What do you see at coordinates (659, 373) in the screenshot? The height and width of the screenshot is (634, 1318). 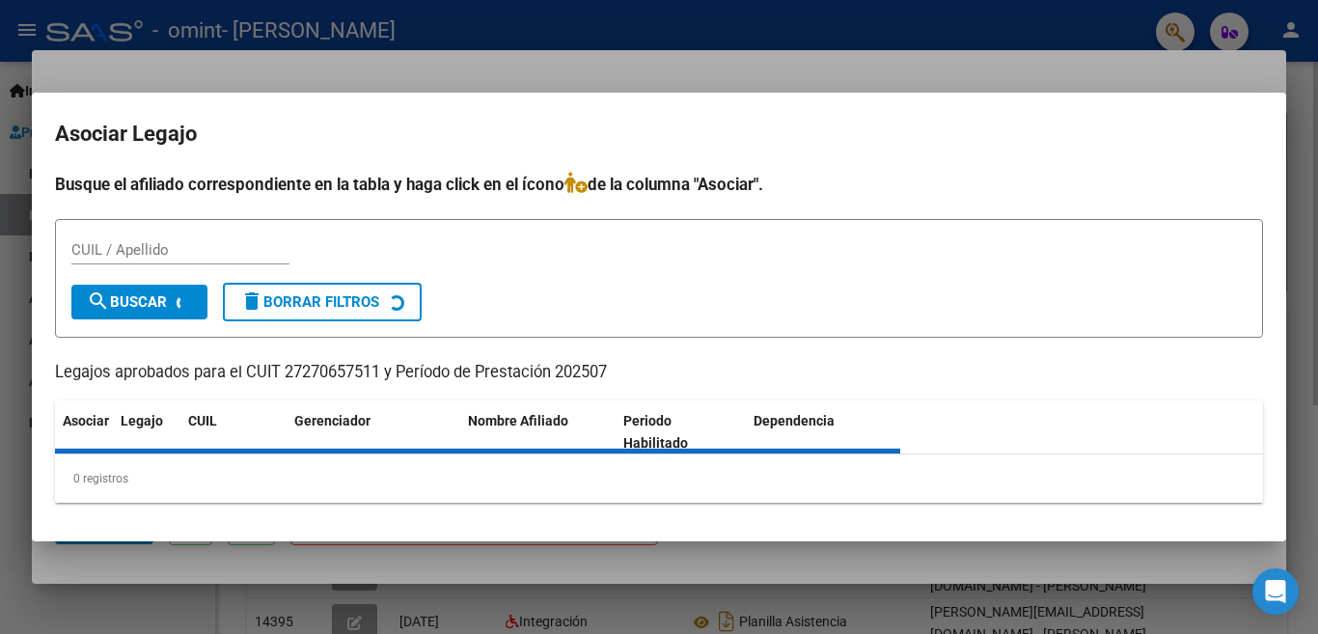 I see `p: Legajos aprobados para el CUIT 27270657511 y Período de Prestación 202507` at bounding box center [659, 373].